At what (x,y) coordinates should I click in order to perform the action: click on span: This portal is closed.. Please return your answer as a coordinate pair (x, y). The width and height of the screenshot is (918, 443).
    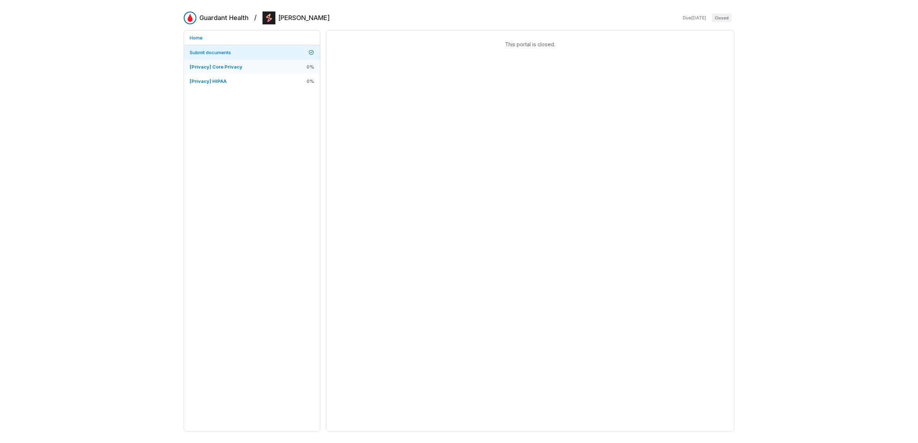
    Looking at the image, I should click on (530, 44).